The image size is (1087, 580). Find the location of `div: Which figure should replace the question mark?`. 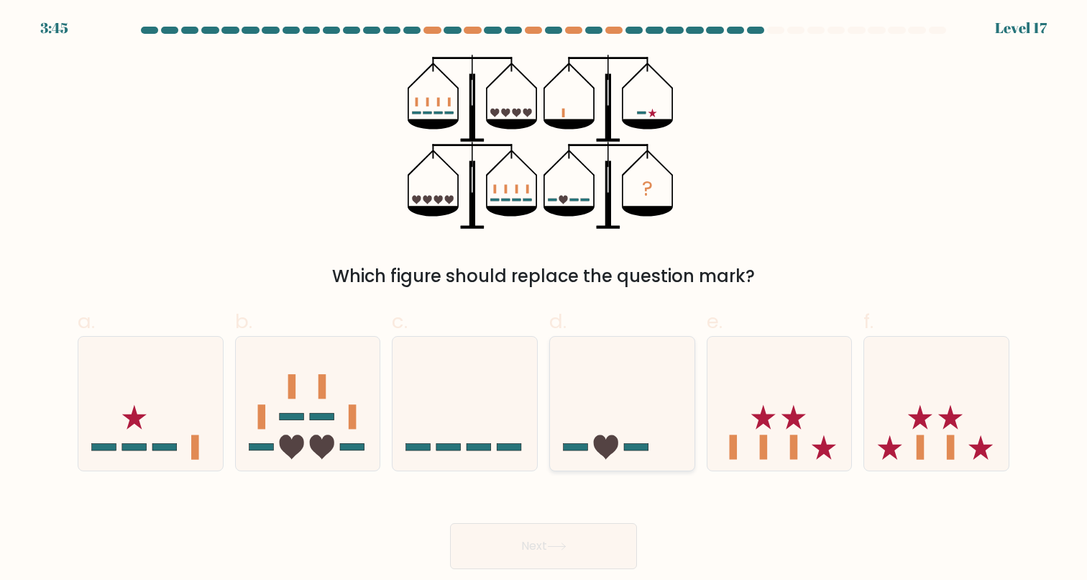

div: Which figure should replace the question mark? is located at coordinates (544, 276).